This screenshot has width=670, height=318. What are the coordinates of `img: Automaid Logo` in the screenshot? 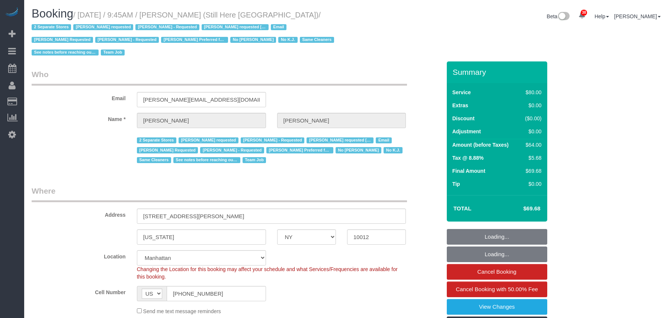 It's located at (12, 13).